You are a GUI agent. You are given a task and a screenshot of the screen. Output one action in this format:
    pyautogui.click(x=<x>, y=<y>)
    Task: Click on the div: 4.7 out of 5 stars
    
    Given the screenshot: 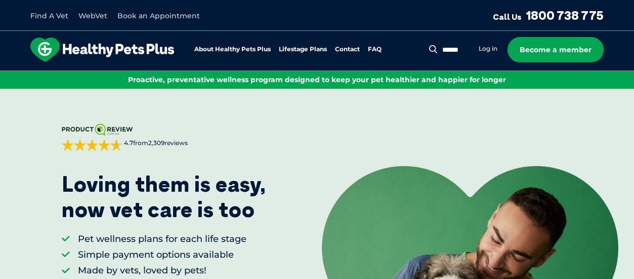 What is the action you would take?
    pyautogui.click(x=92, y=145)
    